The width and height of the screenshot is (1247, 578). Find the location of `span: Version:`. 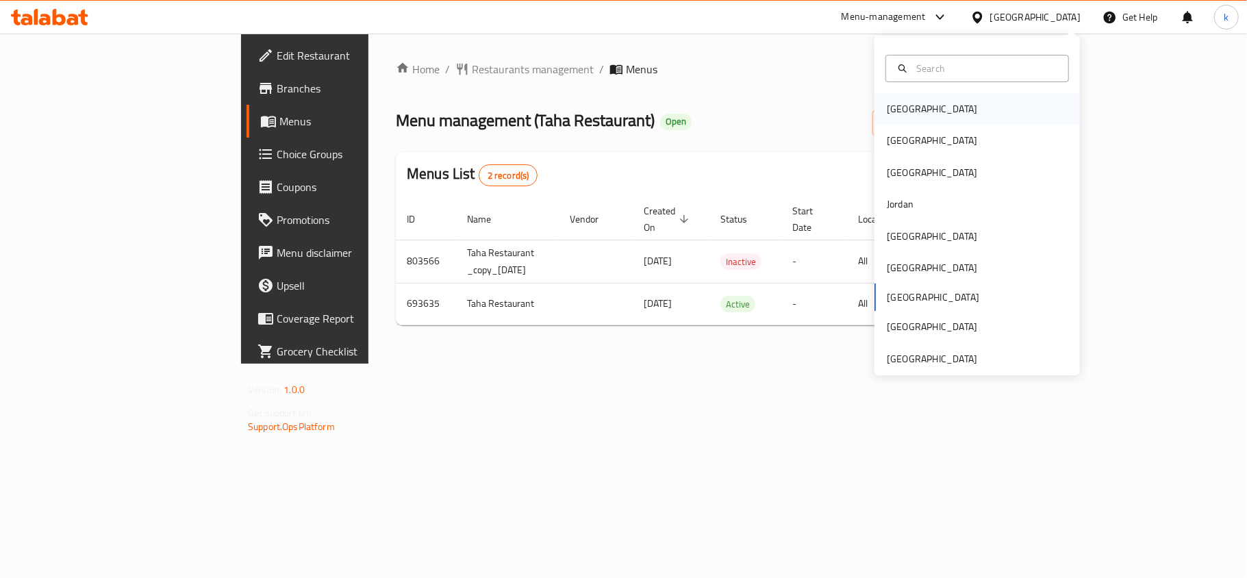

span: Version: is located at coordinates (264, 390).